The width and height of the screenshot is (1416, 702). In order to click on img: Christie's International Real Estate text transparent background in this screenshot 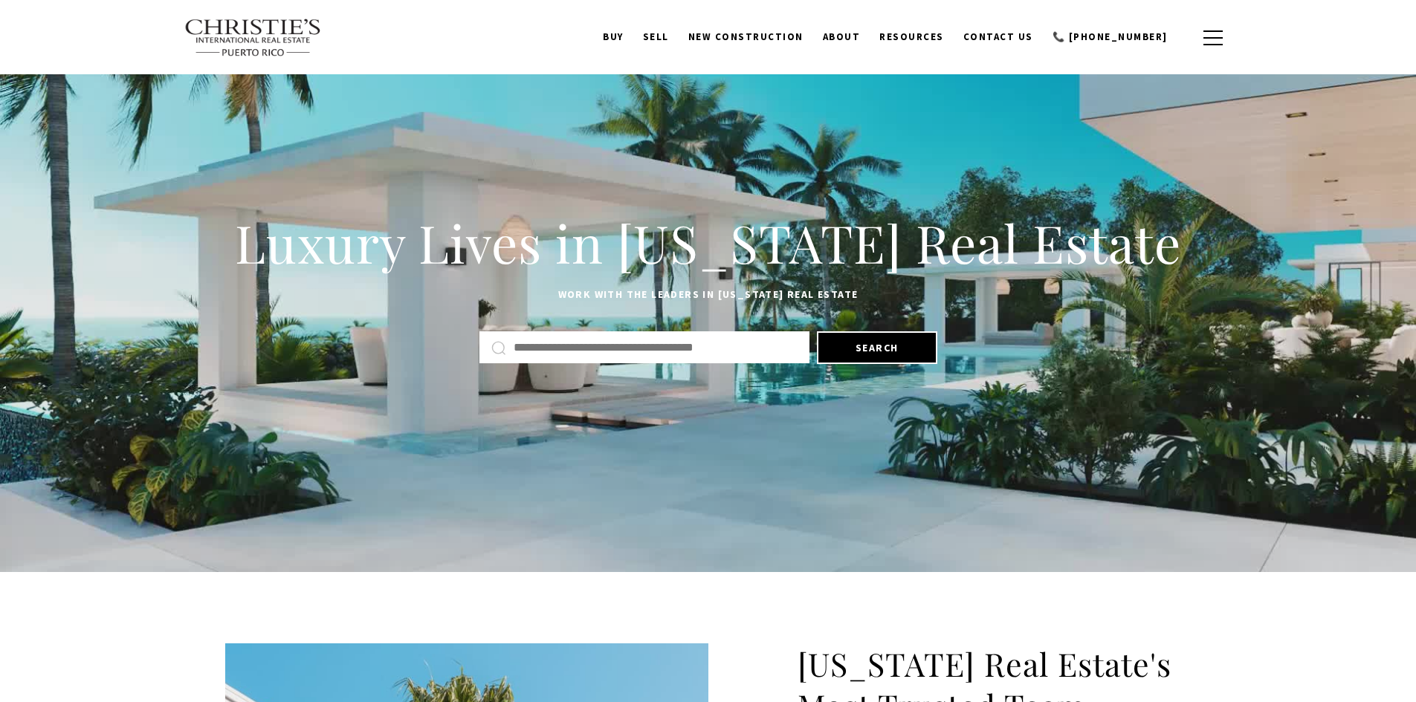, I will do `click(253, 38)`.